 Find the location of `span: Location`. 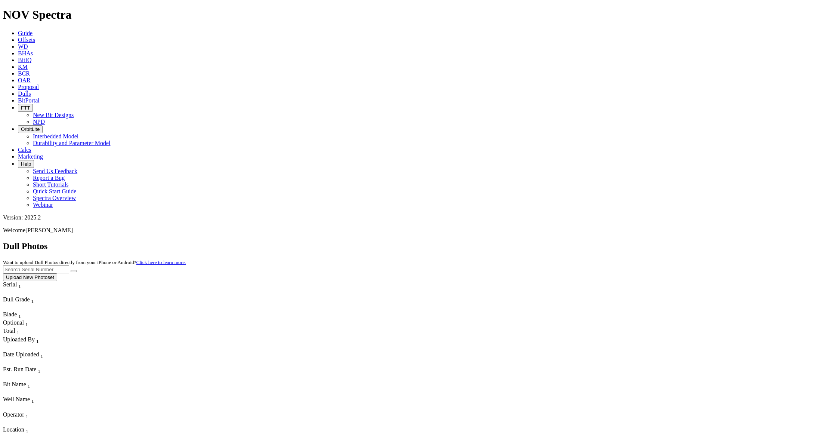

span: Location is located at coordinates (13, 429).